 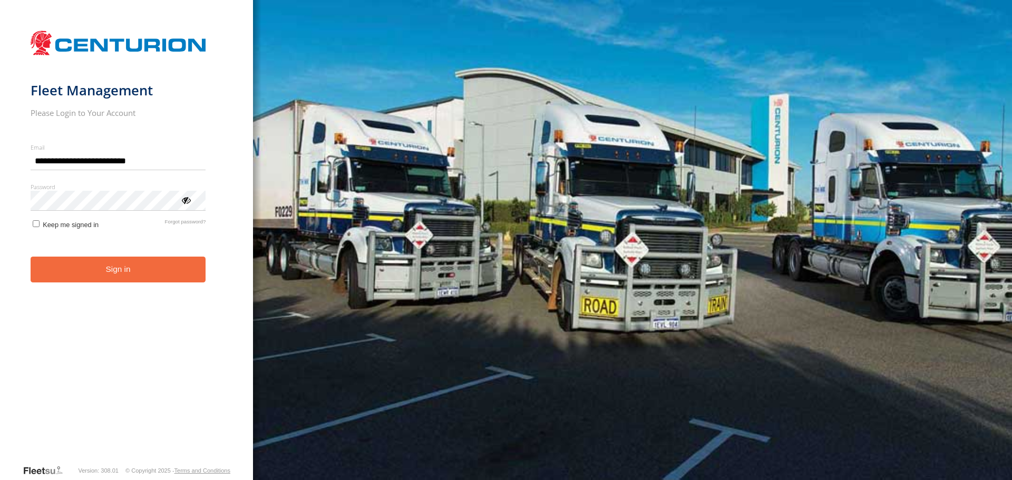 What do you see at coordinates (36, 224) in the screenshot?
I see `input: Keep me signed in` at bounding box center [36, 224].